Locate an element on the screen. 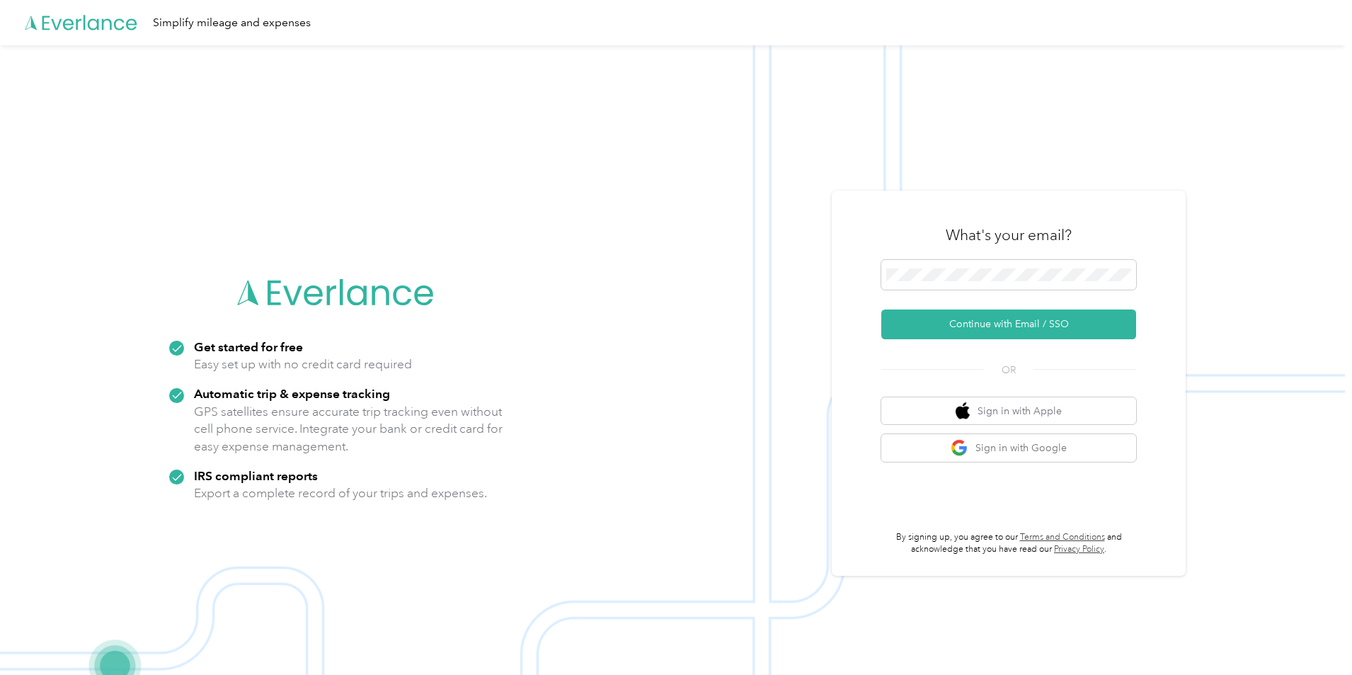  a: Terms and Conditions is located at coordinates (1063, 537).